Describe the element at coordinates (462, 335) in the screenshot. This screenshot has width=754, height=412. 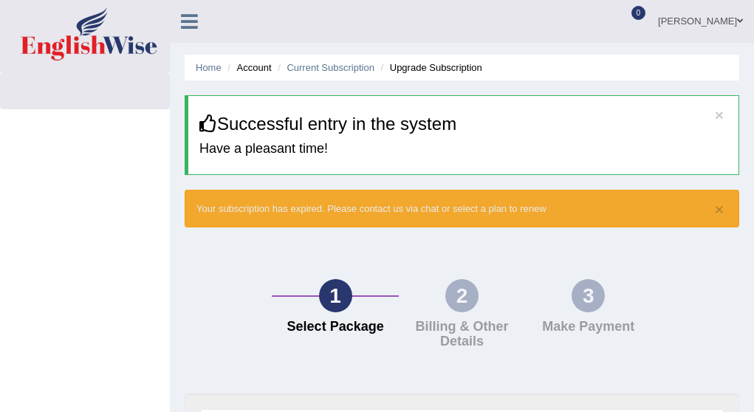
I see `h4: Billing & Other Details` at that location.